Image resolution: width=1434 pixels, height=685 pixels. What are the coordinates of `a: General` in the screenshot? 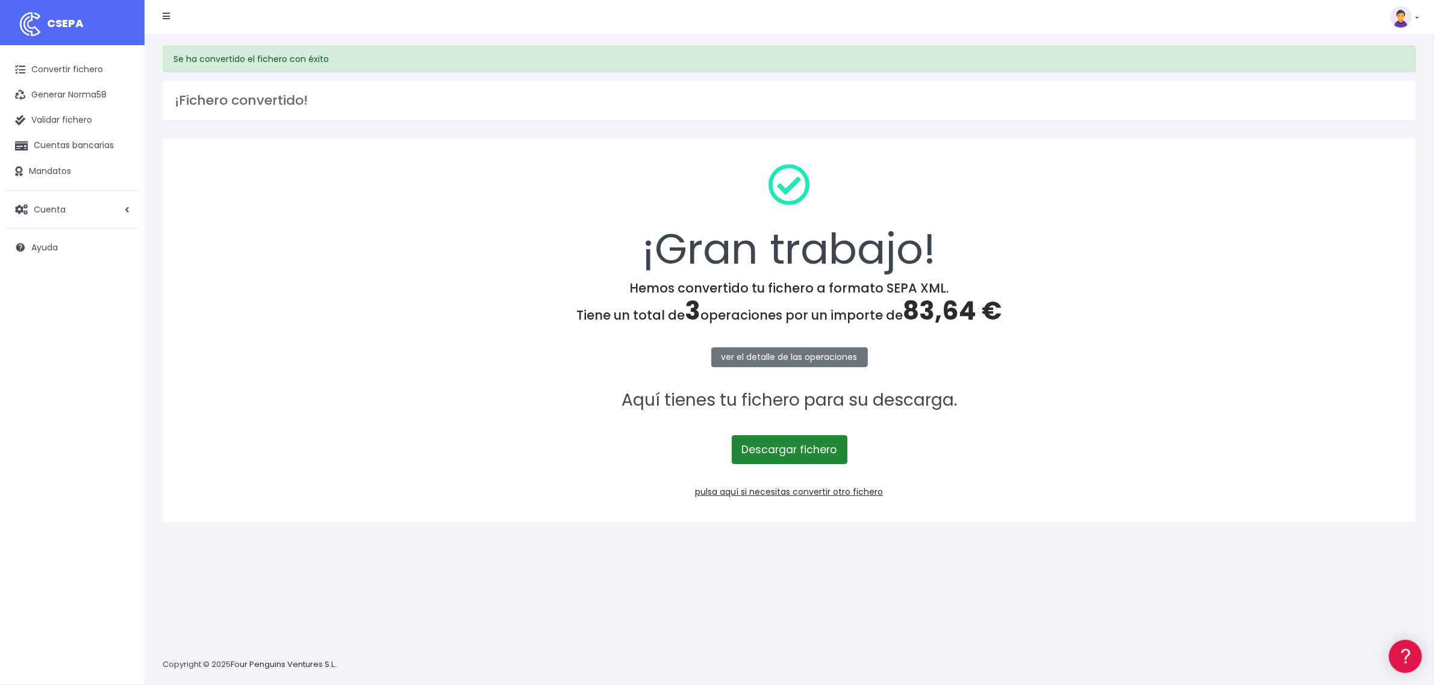 It's located at (120, 267).